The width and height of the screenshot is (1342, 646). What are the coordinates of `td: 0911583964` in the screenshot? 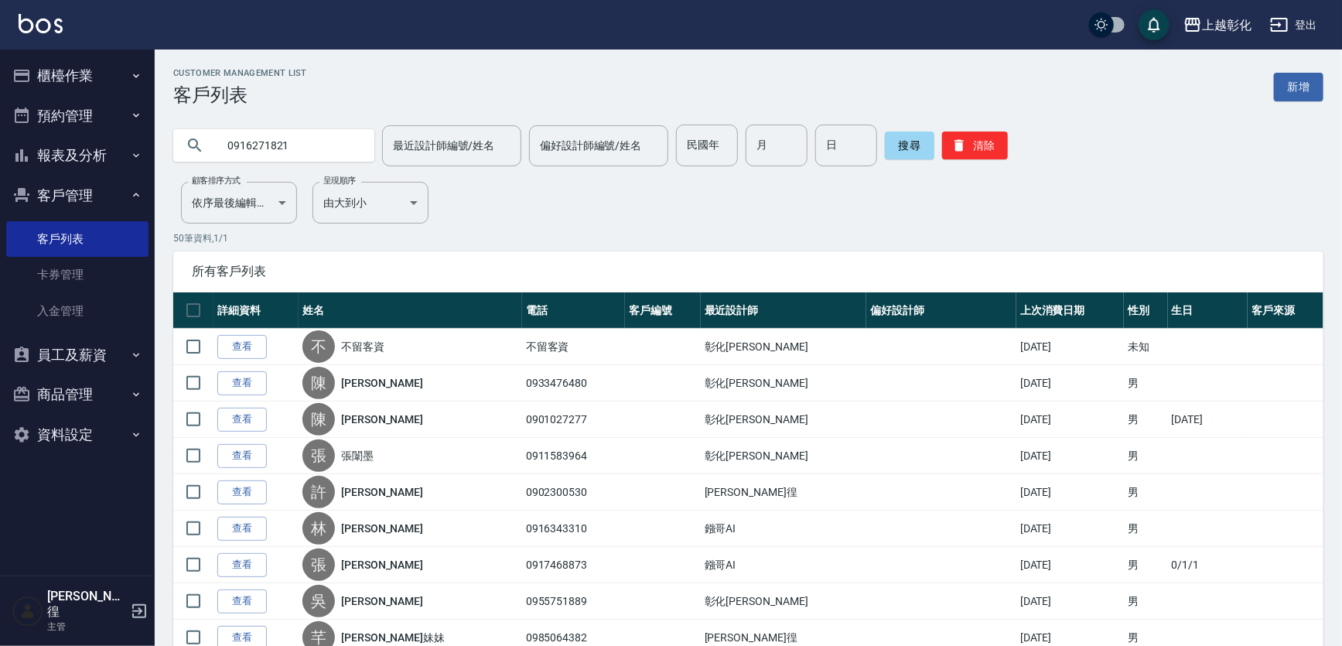 It's located at (573, 455).